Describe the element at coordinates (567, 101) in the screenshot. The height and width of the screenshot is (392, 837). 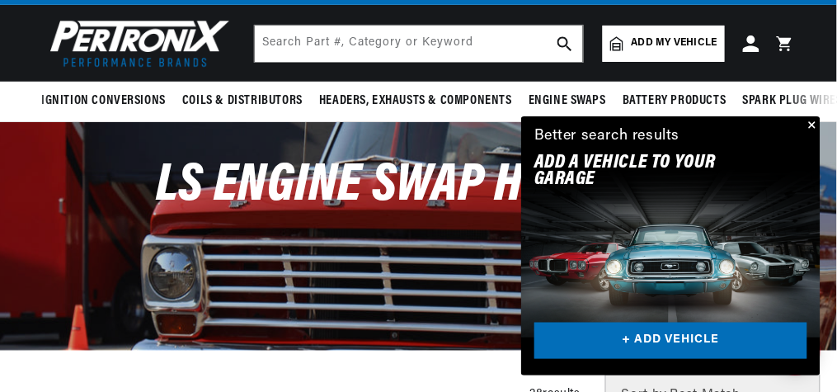
I see `summary: Engine Swaps` at that location.